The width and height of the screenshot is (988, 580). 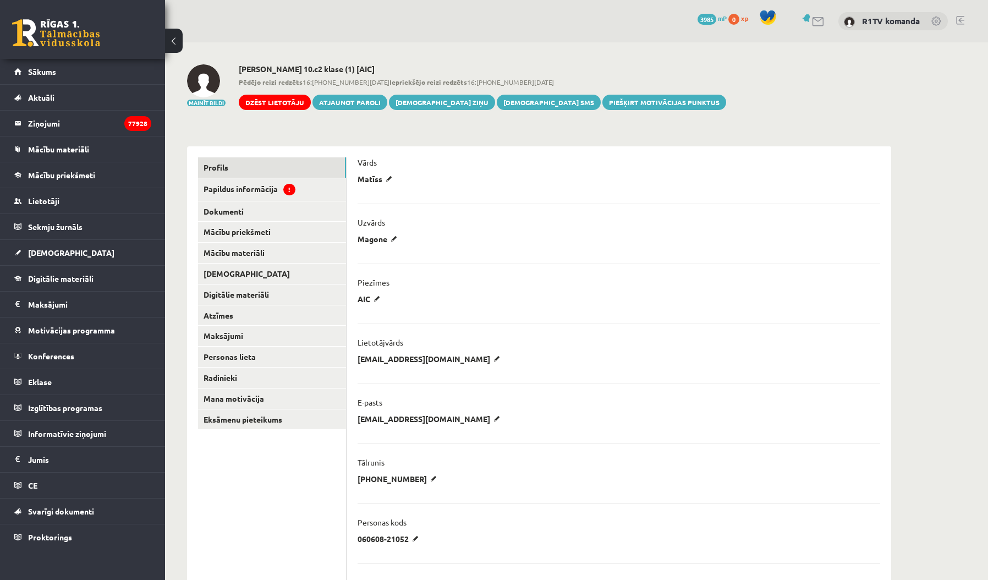 I want to click on p: Matīss, so click(x=377, y=179).